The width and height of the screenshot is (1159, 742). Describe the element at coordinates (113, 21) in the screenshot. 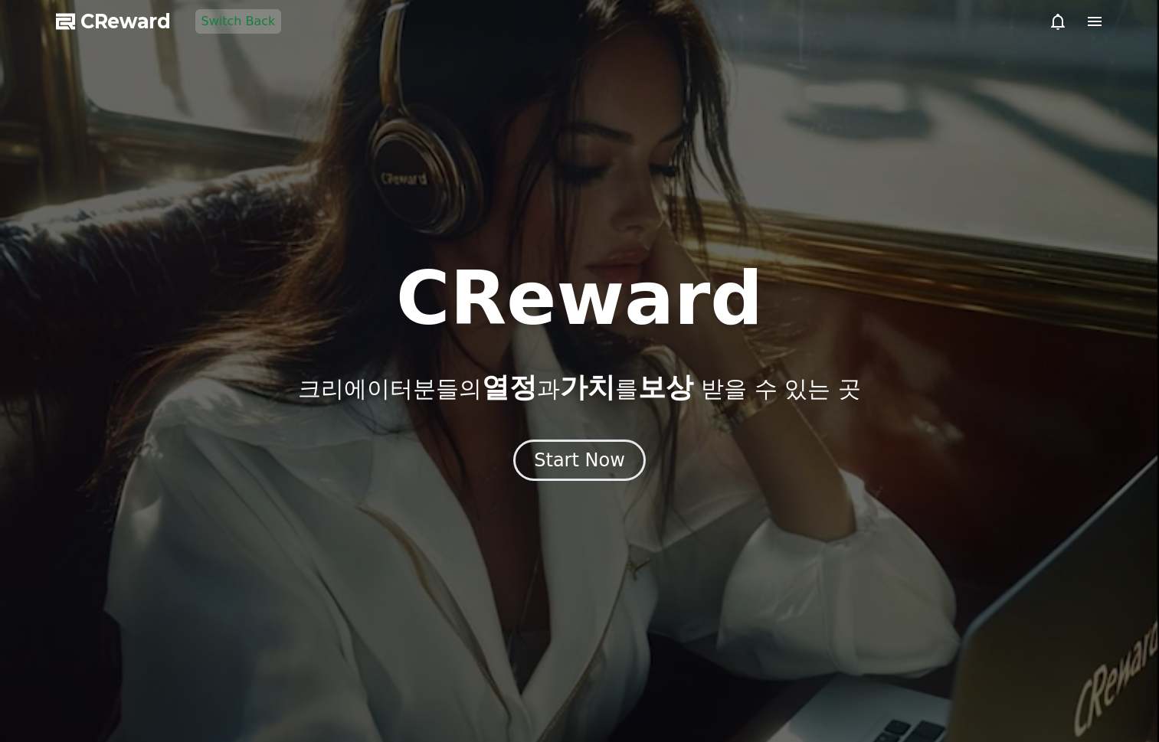

I see `a: CReward` at that location.